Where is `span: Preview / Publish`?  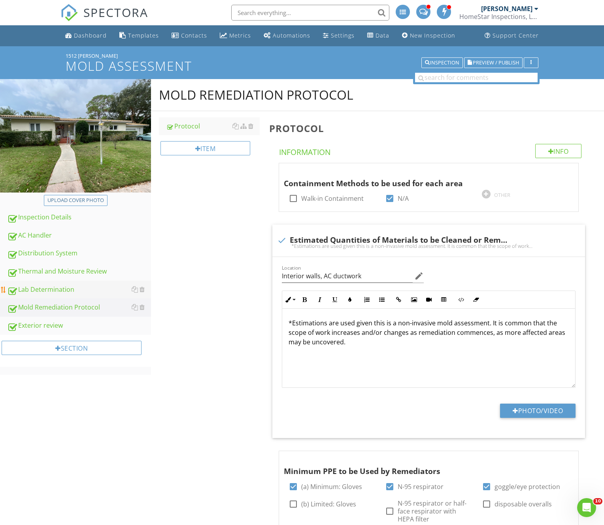
span: Preview / Publish is located at coordinates (496, 63).